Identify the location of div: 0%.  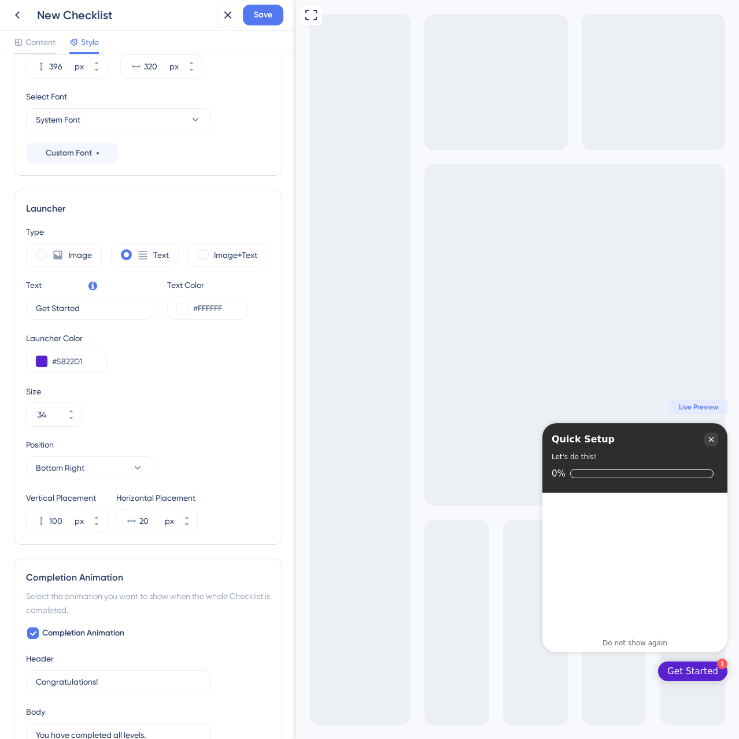
(263, 474).